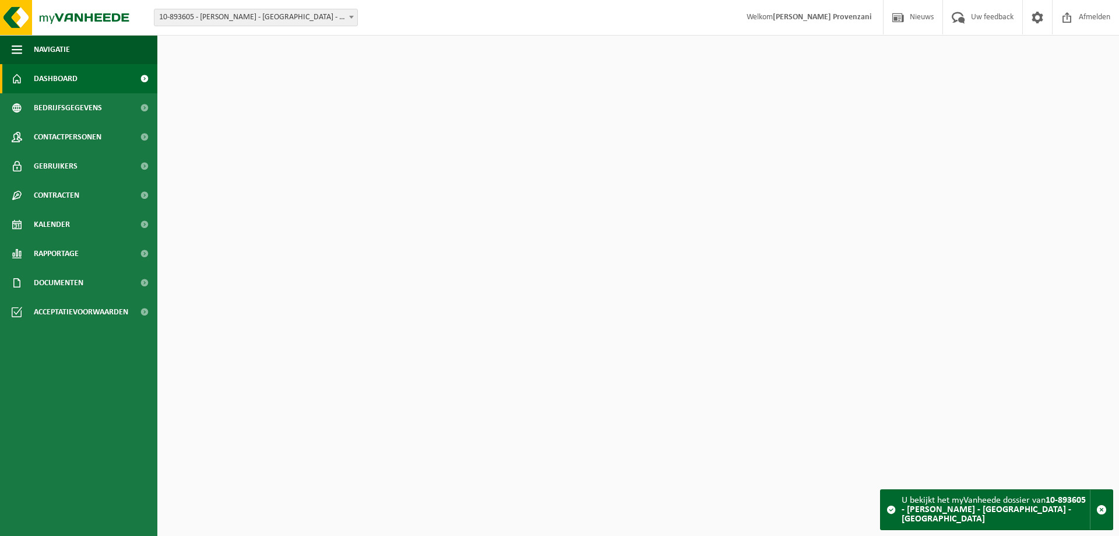 This screenshot has width=1119, height=536. I want to click on span: Gebruikers, so click(55, 166).